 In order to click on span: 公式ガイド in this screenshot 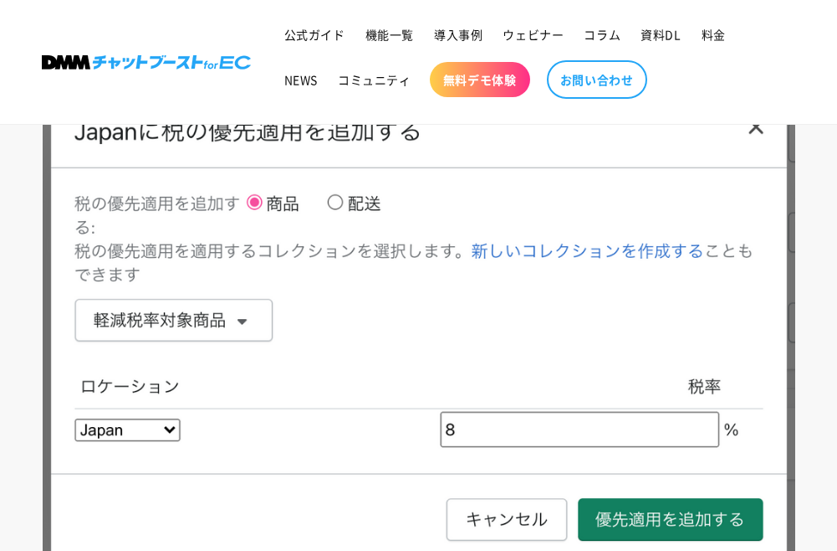, I will do `click(315, 34)`.